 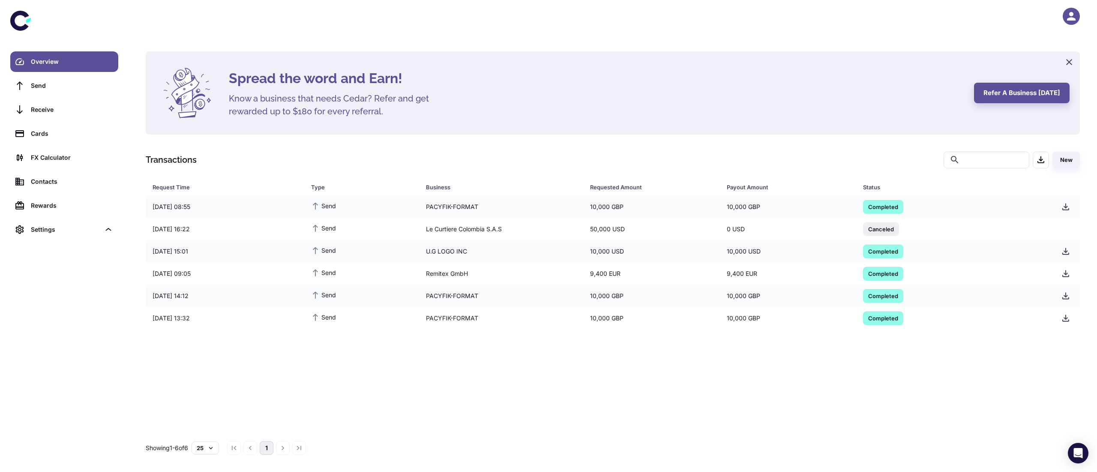 I want to click on span: Type, so click(x=363, y=187).